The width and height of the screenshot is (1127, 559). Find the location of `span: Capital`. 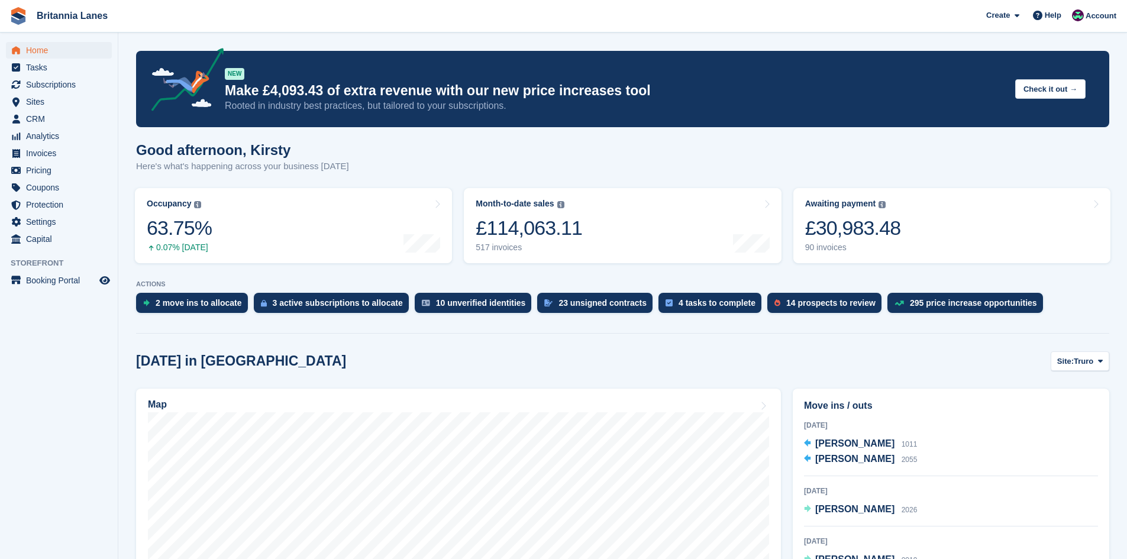

span: Capital is located at coordinates (62, 239).